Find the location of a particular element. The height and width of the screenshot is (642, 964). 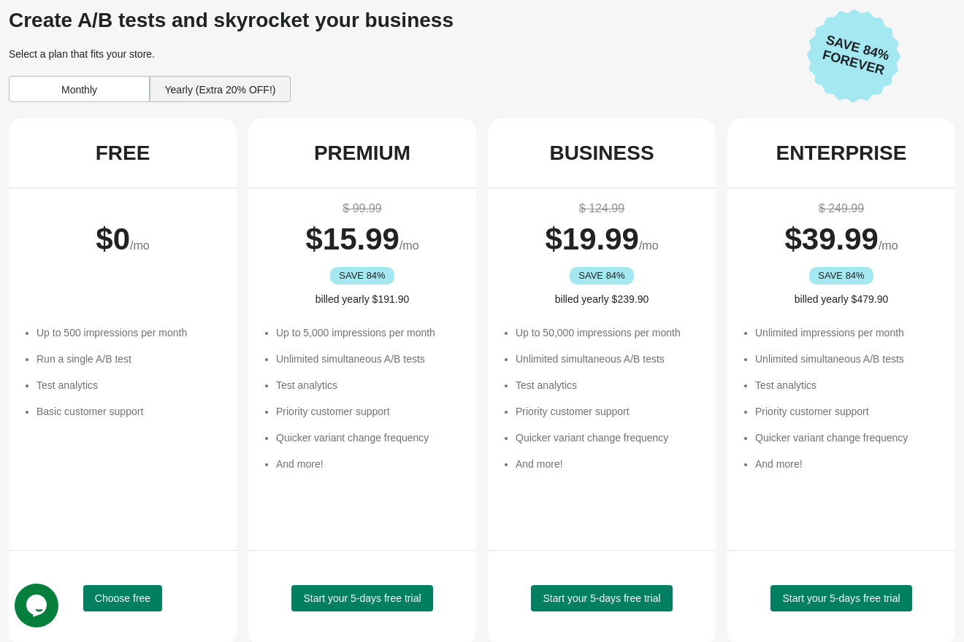

div: Monthly is located at coordinates (79, 89).